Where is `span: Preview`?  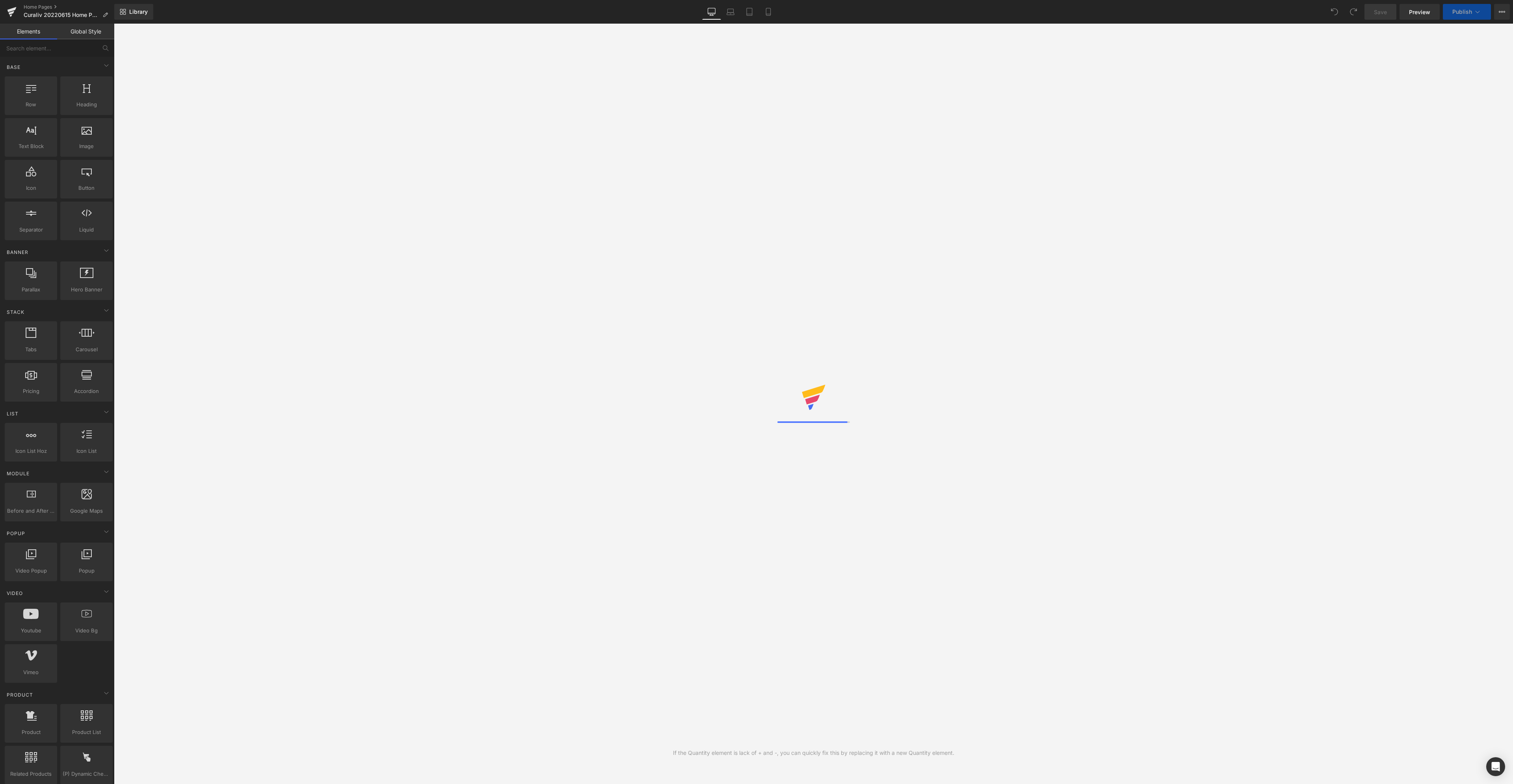 span: Preview is located at coordinates (1420, 12).